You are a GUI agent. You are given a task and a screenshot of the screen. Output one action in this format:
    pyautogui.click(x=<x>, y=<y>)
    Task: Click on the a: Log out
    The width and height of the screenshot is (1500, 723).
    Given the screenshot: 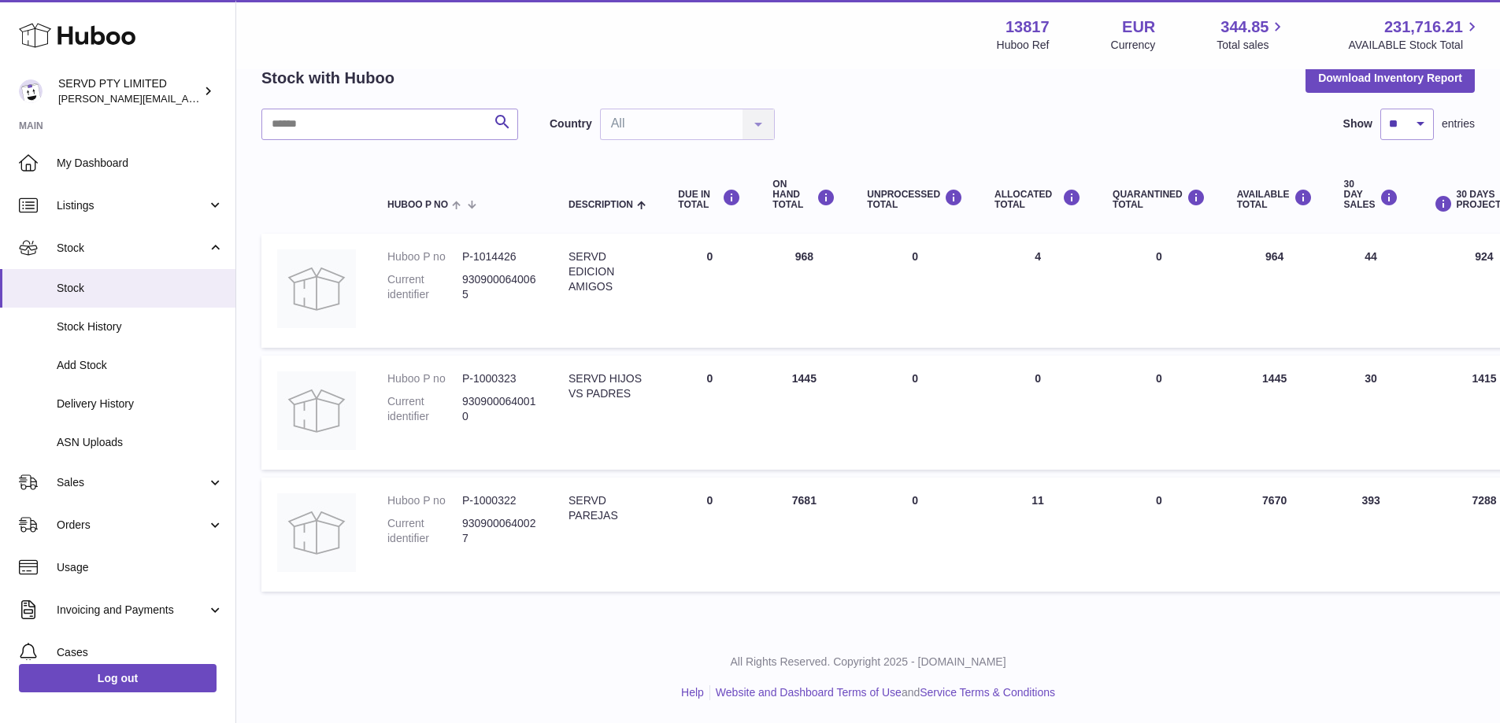 What is the action you would take?
    pyautogui.click(x=117, y=679)
    